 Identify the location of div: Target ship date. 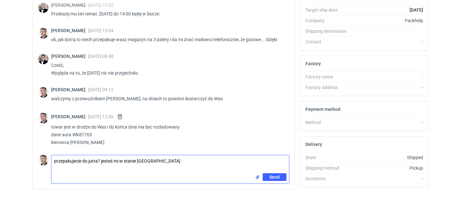
(329, 10).